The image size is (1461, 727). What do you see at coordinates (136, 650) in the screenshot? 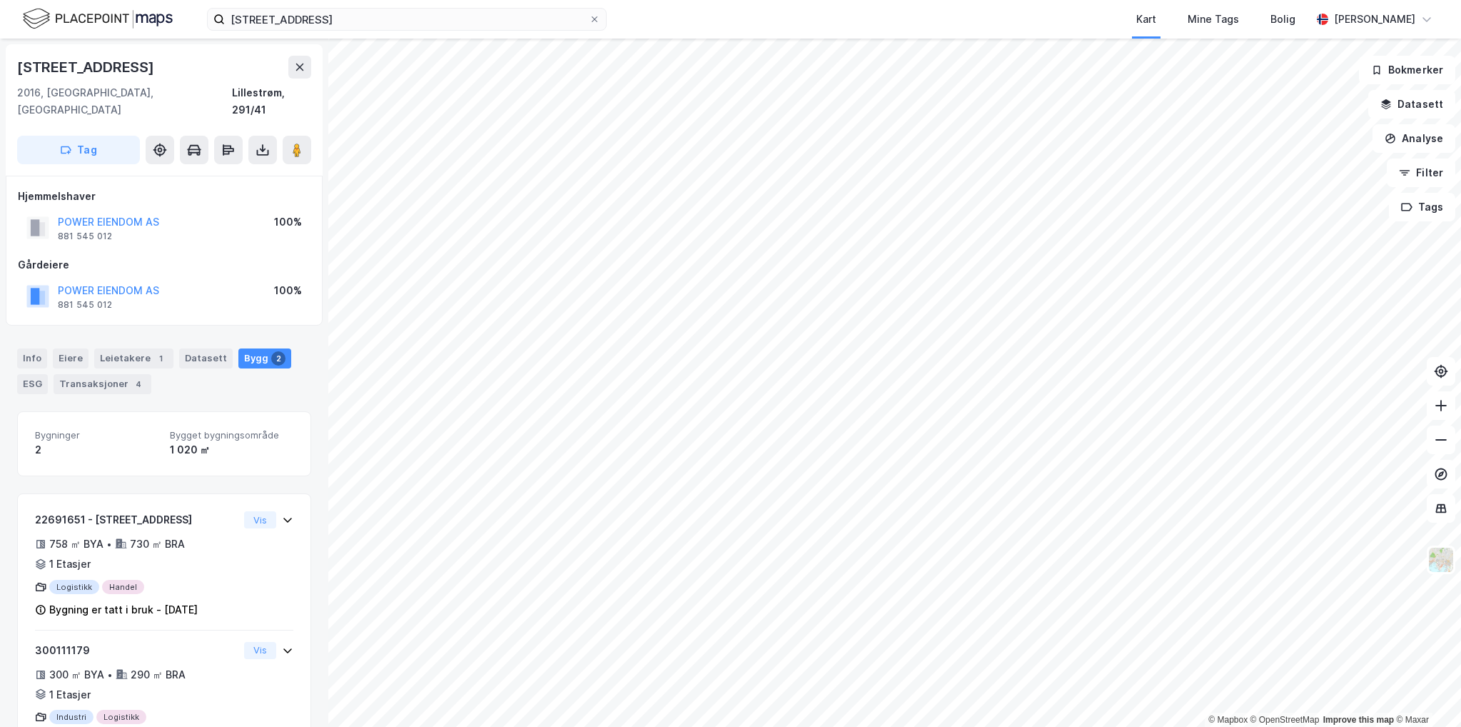
I see `div: 300111179` at bounding box center [136, 650].